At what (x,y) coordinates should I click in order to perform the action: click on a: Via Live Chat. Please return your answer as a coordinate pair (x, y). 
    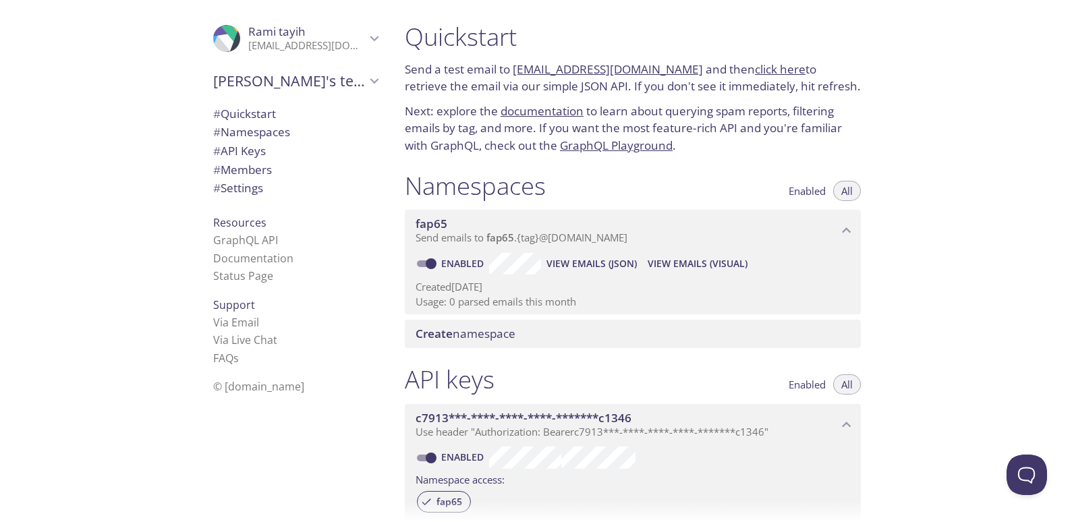
    Looking at the image, I should click on (245, 340).